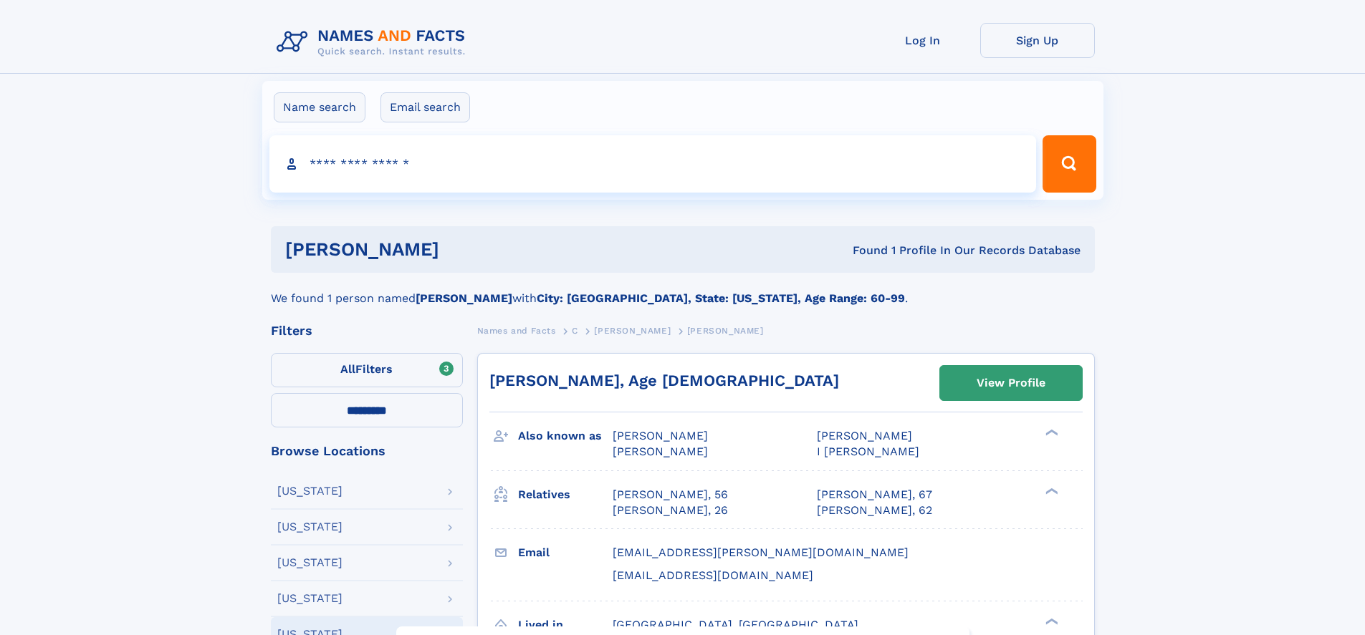 This screenshot has width=1365, height=635. Describe the element at coordinates (374, 42) in the screenshot. I see `img: Logo Names and Facts` at that location.